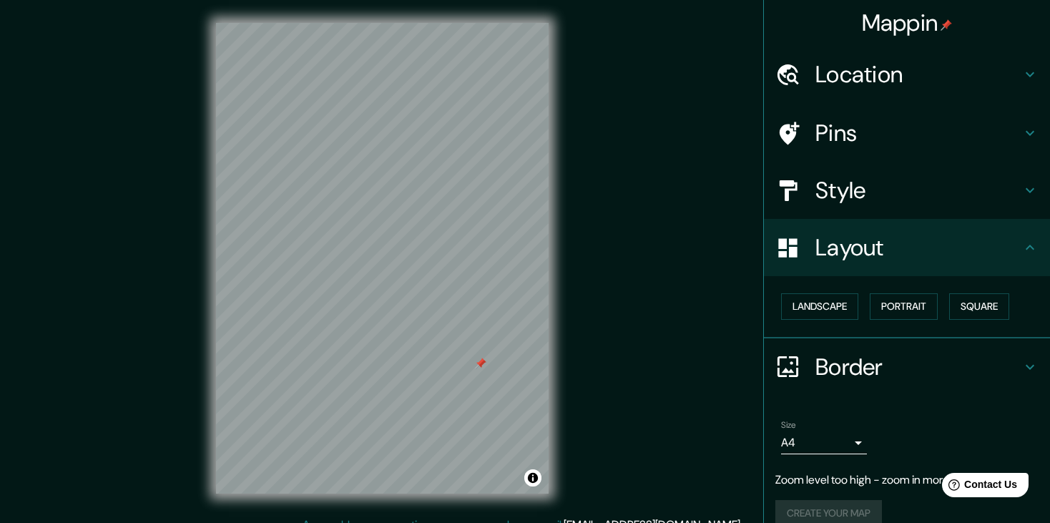 The height and width of the screenshot is (523, 1050). I want to click on button: Portrait, so click(903, 306).